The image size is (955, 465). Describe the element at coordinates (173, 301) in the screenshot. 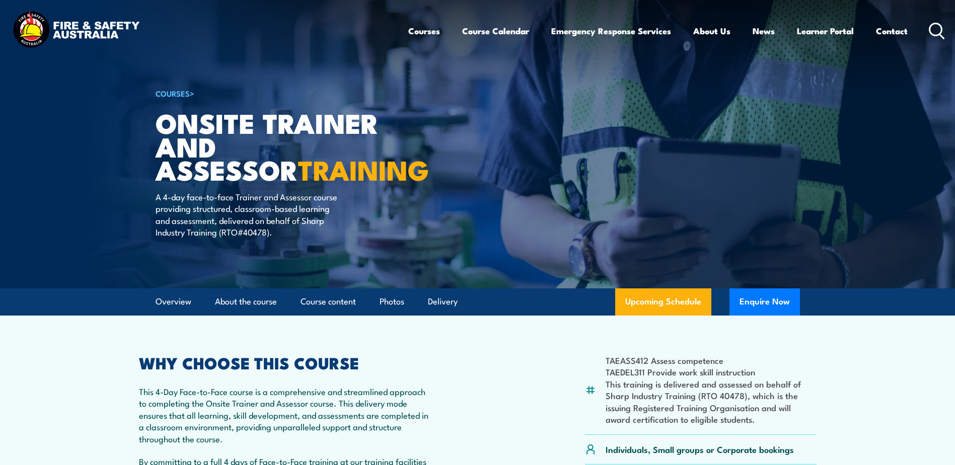

I see `a: Overview` at that location.